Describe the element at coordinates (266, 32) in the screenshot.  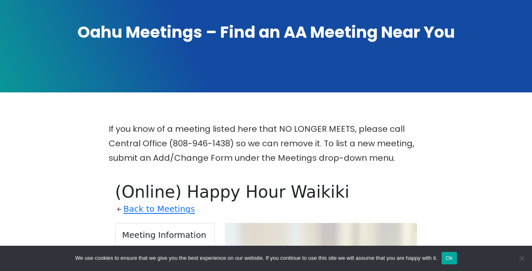
I see `h1: Oahu Meetings – Find an AA Meeting Near You` at that location.